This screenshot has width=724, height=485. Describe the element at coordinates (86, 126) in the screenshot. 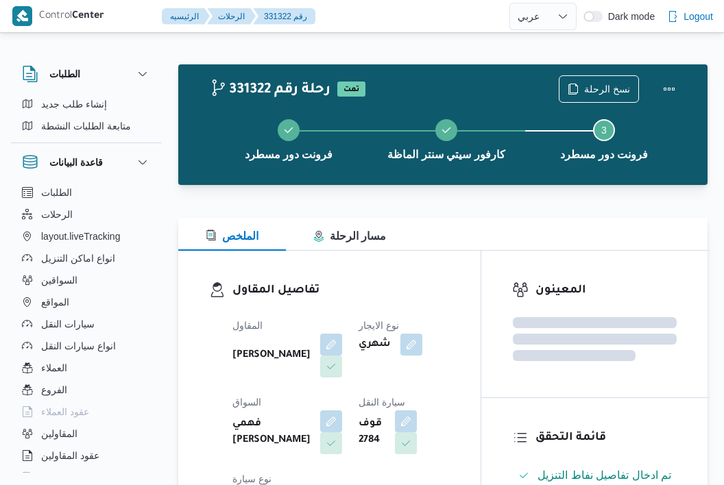

I see `button: متابعة الطلبات النشطة` at that location.